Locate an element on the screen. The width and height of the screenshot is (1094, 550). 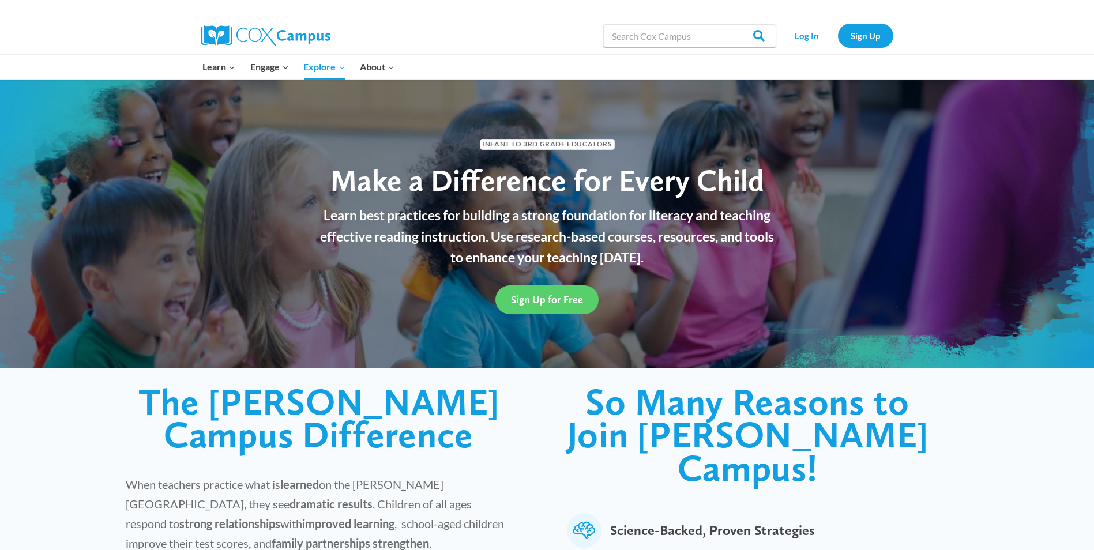
strong: strong relationships is located at coordinates (230, 524).